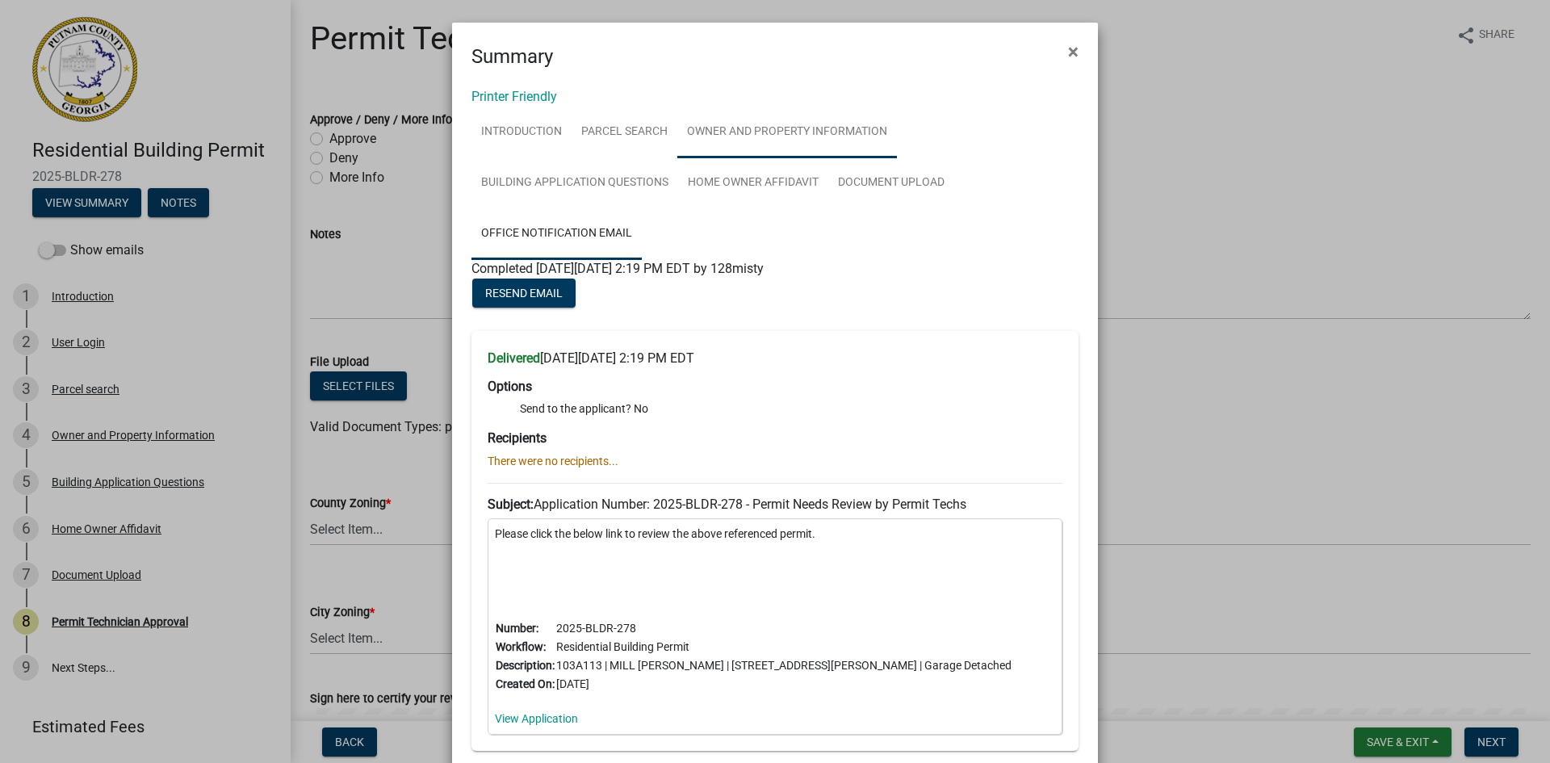 This screenshot has height=763, width=1550. What do you see at coordinates (791, 409) in the screenshot?
I see `li: Send to the applicant? No` at bounding box center [791, 409].